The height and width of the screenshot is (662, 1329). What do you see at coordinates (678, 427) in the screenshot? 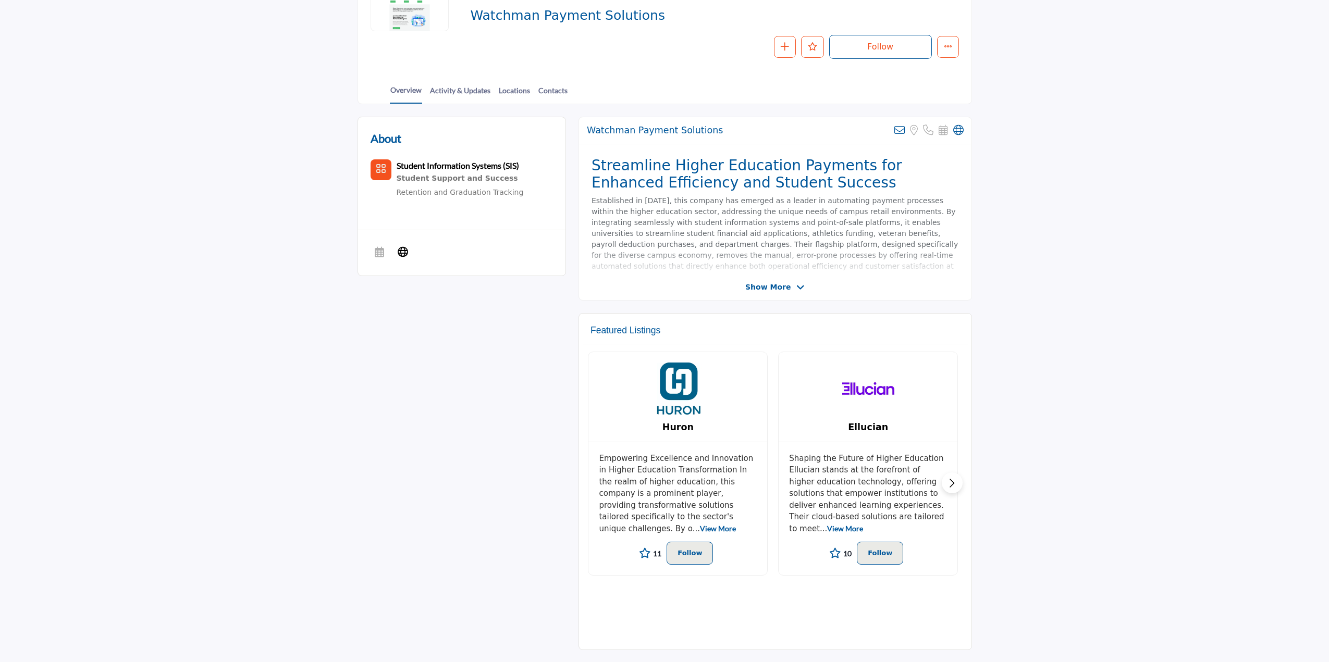
I see `b: Huron` at bounding box center [678, 427].